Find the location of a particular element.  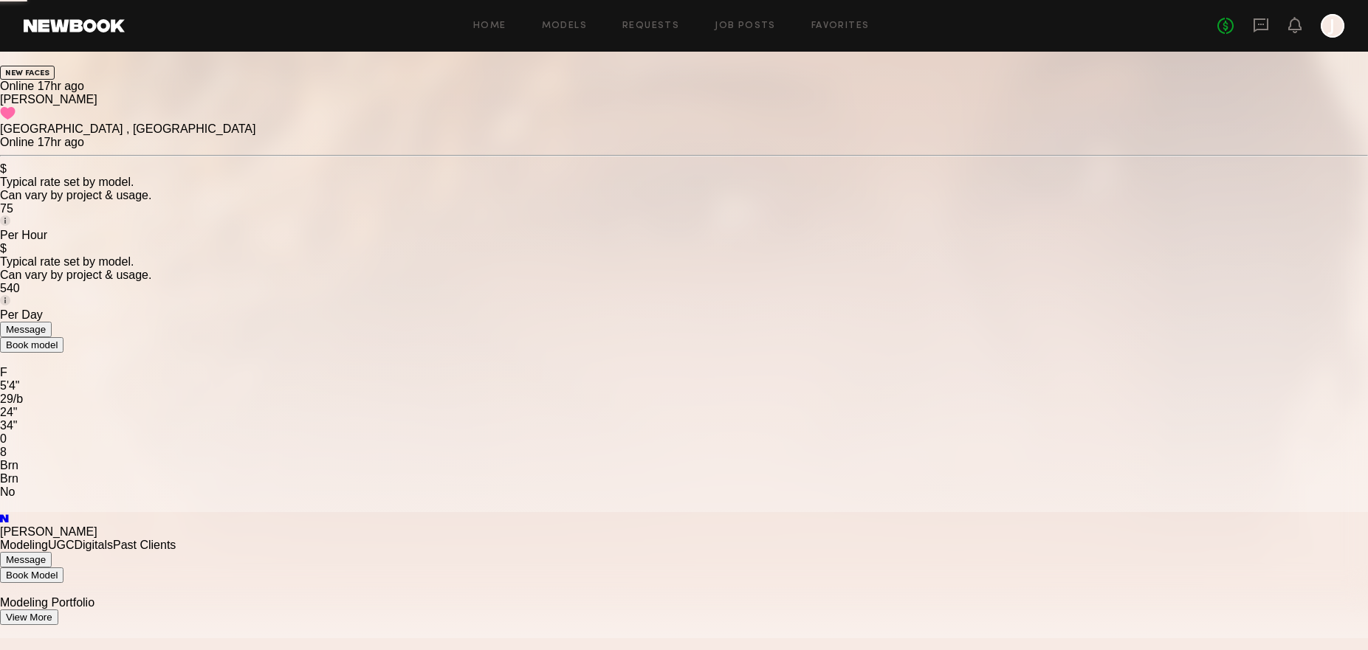

a: Favorites is located at coordinates (840, 26).